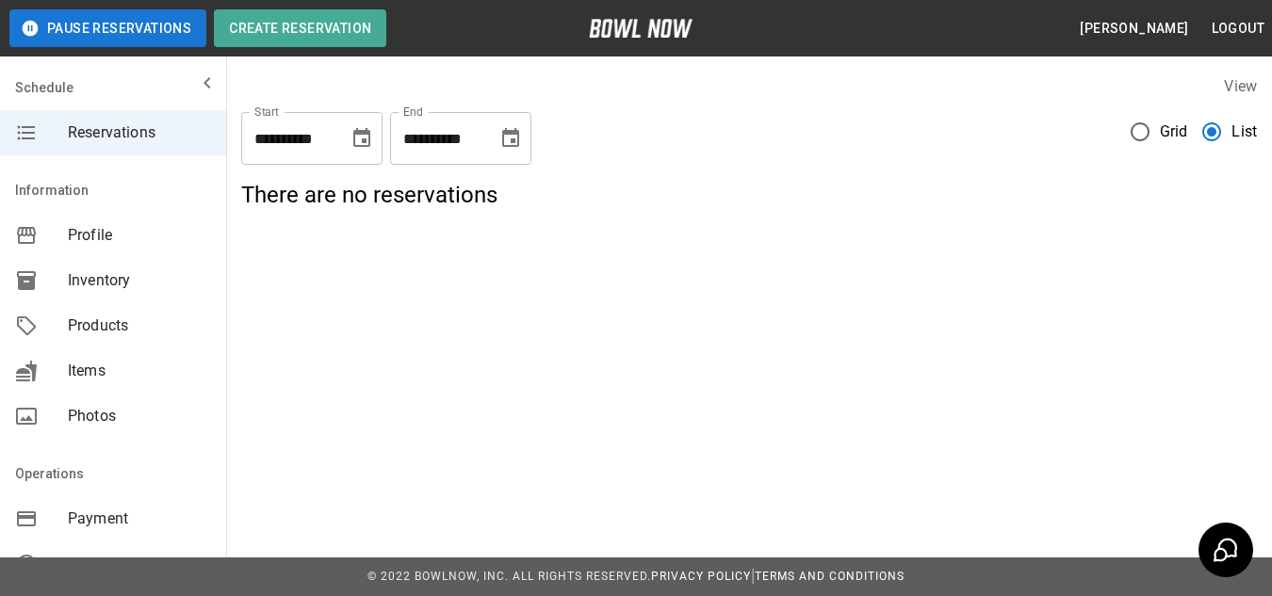 The width and height of the screenshot is (1272, 596). What do you see at coordinates (1238, 28) in the screenshot?
I see `button: Logout` at bounding box center [1238, 28].